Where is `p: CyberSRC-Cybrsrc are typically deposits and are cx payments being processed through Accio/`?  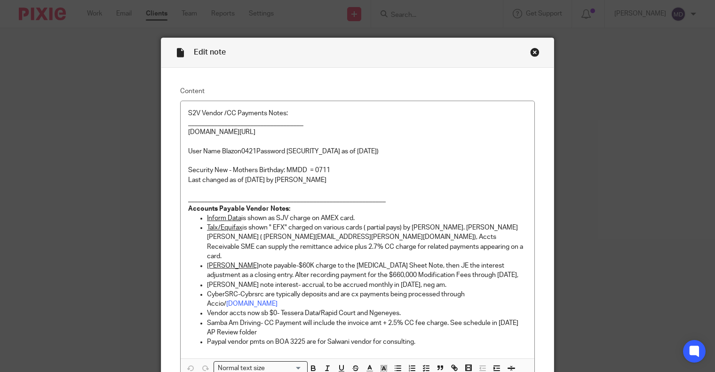
p: CyberSRC-Cybrsrc are typically deposits and are cx payments being processed through Accio/ is located at coordinates (367, 299).